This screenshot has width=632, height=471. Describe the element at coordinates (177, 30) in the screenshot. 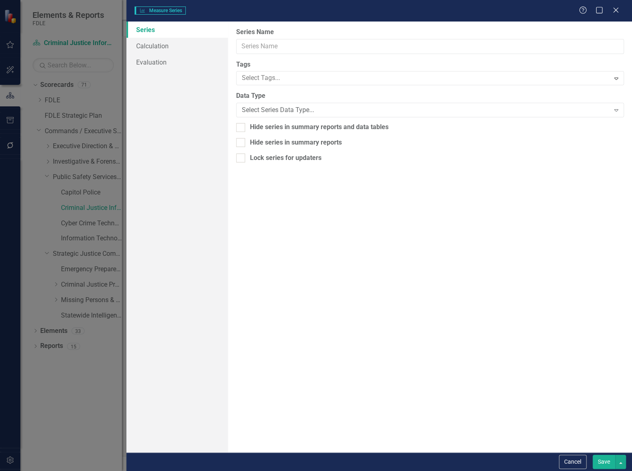

I see `a: Series` at that location.